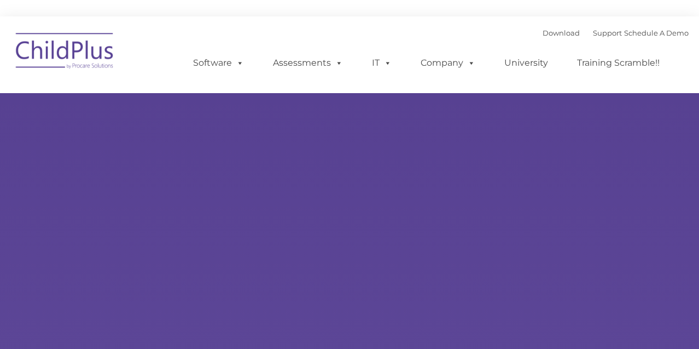 The width and height of the screenshot is (699, 349). Describe the element at coordinates (607, 33) in the screenshot. I see `a: Support` at that location.